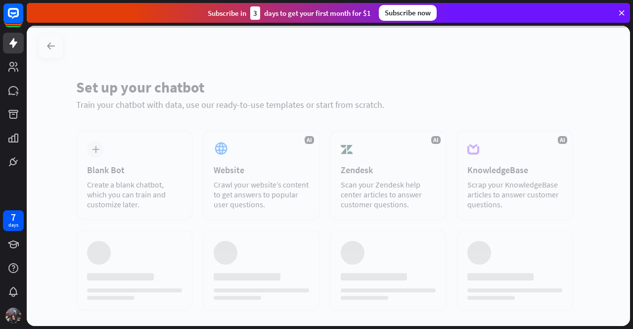 This screenshot has width=633, height=329. What do you see at coordinates (255, 13) in the screenshot?
I see `div: 3` at bounding box center [255, 13].